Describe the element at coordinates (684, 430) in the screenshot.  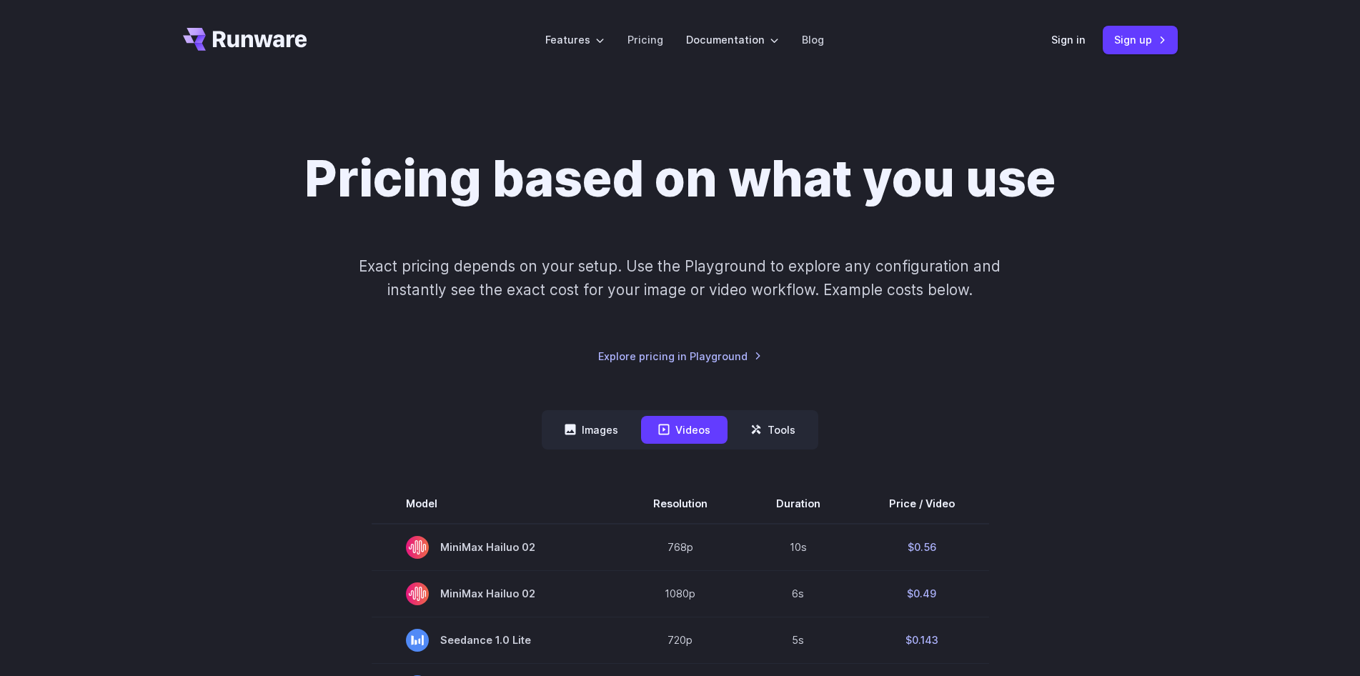
I see `button: Videos` at that location.